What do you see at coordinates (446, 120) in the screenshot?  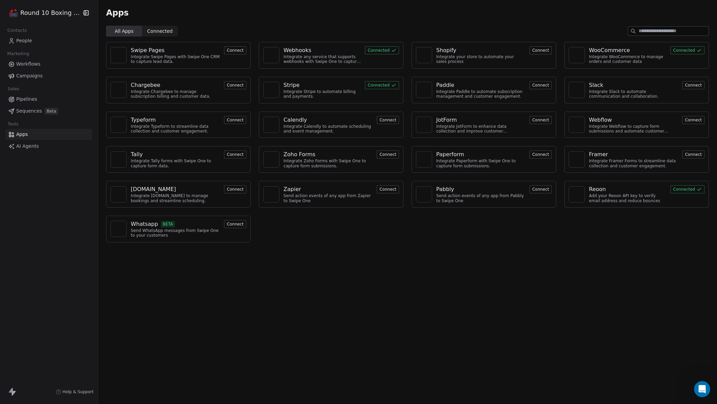 I see `div: JotForm` at bounding box center [446, 120].